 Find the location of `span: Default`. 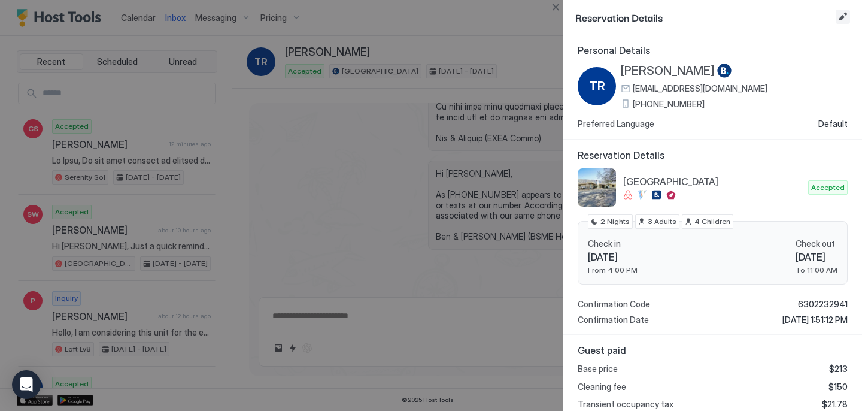

span: Default is located at coordinates (833, 124).